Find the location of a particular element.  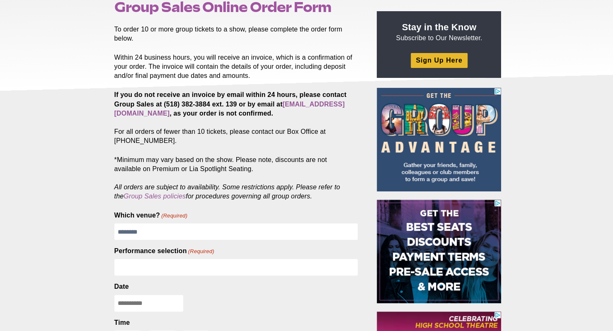

label: Date is located at coordinates (121, 287).